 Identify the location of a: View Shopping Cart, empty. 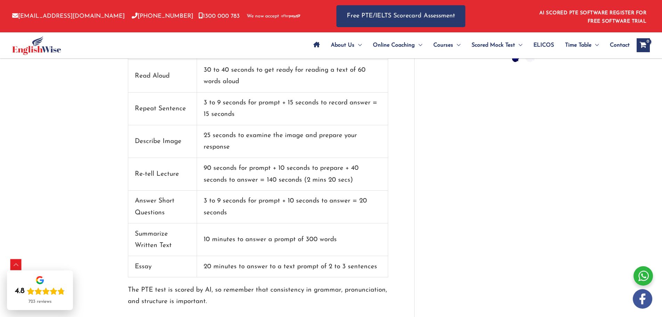
(643, 45).